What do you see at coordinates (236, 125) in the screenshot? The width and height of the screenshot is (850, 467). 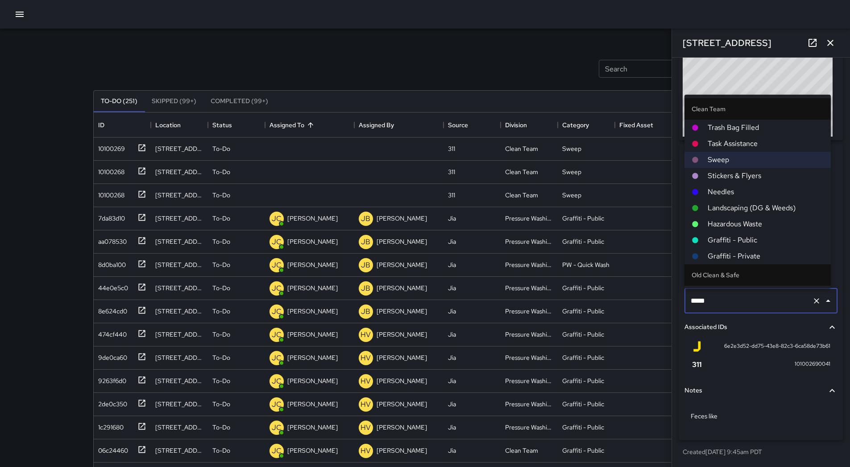 I see `div: Status` at bounding box center [236, 125].